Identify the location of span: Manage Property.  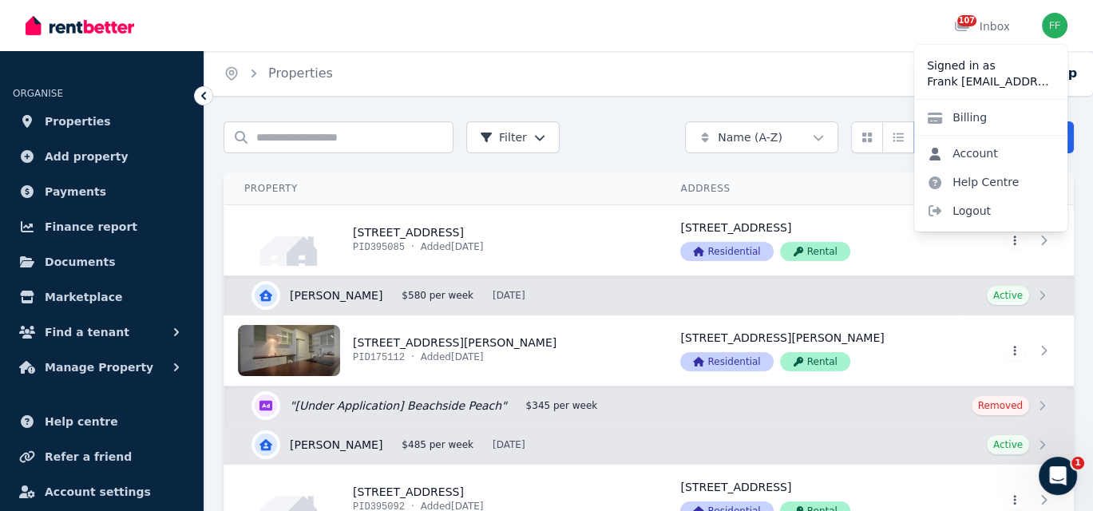
(99, 367).